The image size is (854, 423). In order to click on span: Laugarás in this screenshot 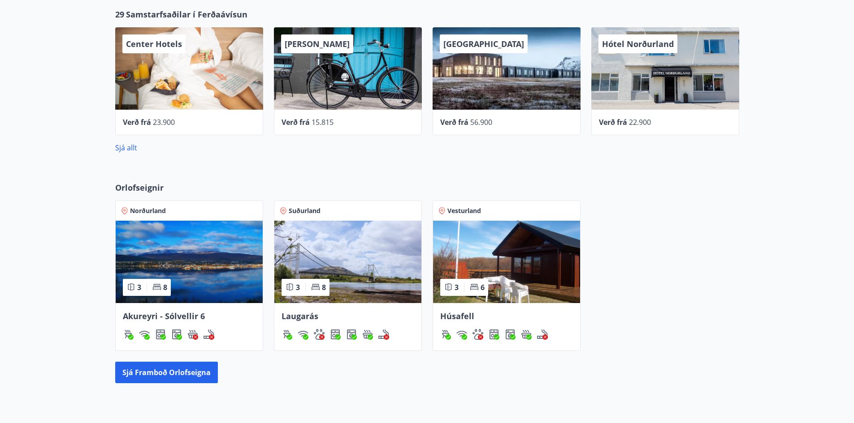, I will do `click(300, 316)`.